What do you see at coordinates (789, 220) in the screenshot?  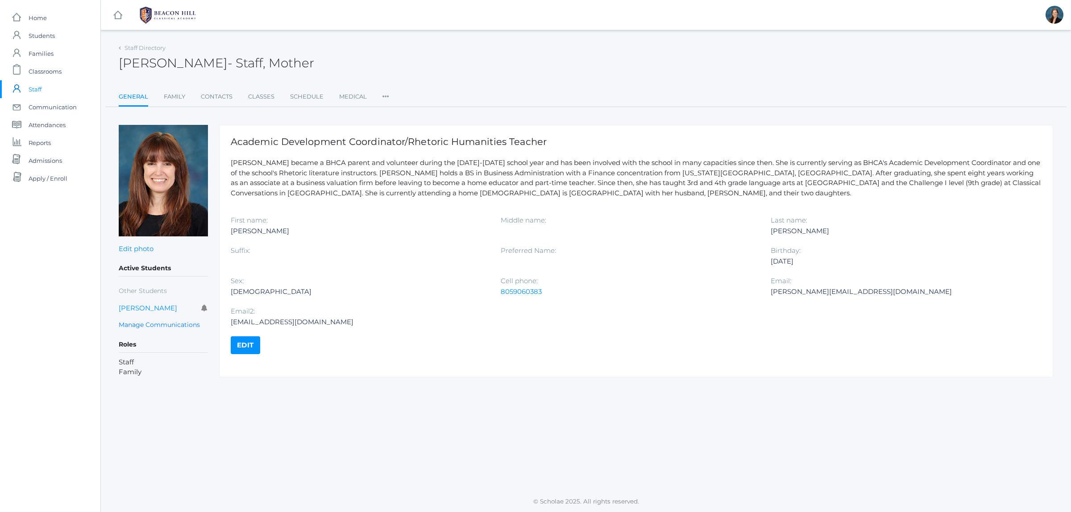 I see `label: Last name:` at bounding box center [789, 220].